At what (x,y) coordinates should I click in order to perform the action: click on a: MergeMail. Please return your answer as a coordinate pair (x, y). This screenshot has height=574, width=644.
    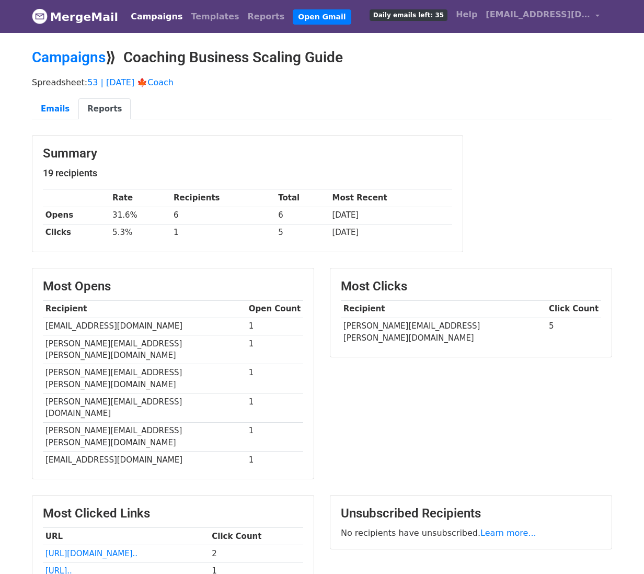
    Looking at the image, I should click on (75, 17).